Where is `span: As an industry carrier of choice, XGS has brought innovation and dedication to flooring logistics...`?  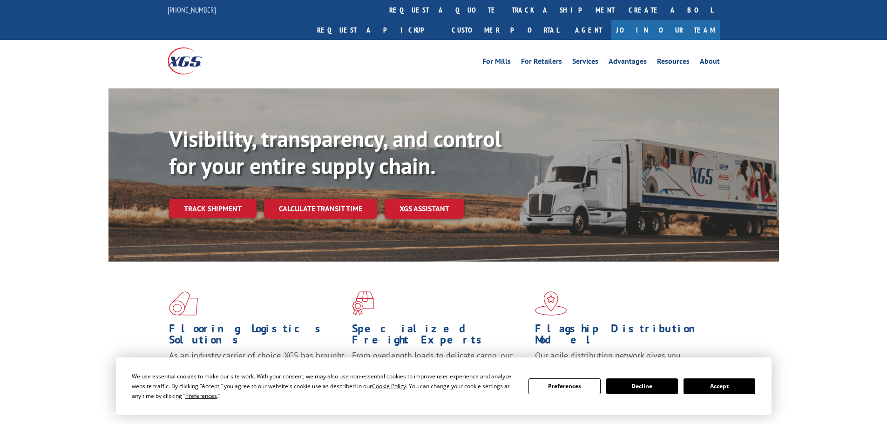 span: As an industry carrier of choice, XGS has brought innovation and dedication to flooring logistics... is located at coordinates (257, 366).